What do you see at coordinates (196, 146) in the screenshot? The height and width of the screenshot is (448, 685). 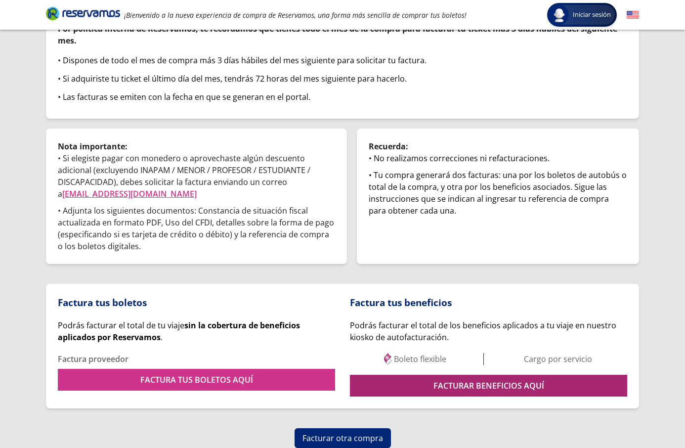 I see `p: Nota importante:` at bounding box center [196, 146].